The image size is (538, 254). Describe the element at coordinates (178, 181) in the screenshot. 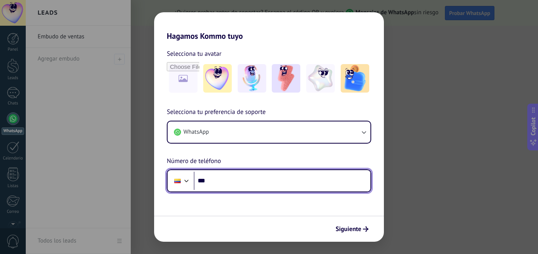

I see `div: Colombia: + 57` at that location.